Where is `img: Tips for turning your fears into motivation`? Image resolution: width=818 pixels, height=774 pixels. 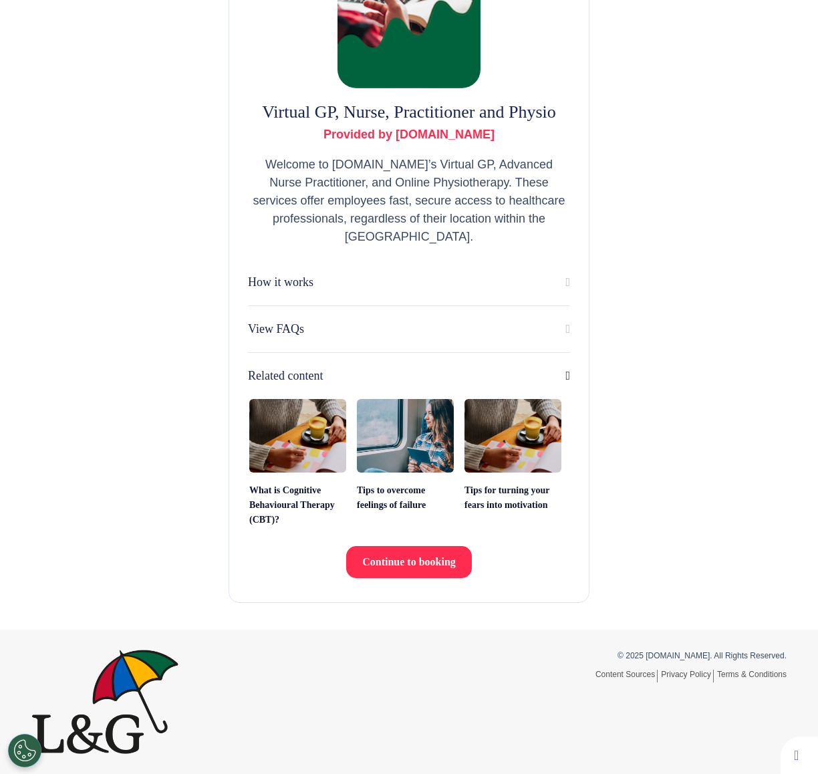
img: Tips for turning your fears into motivation is located at coordinates (513, 436).